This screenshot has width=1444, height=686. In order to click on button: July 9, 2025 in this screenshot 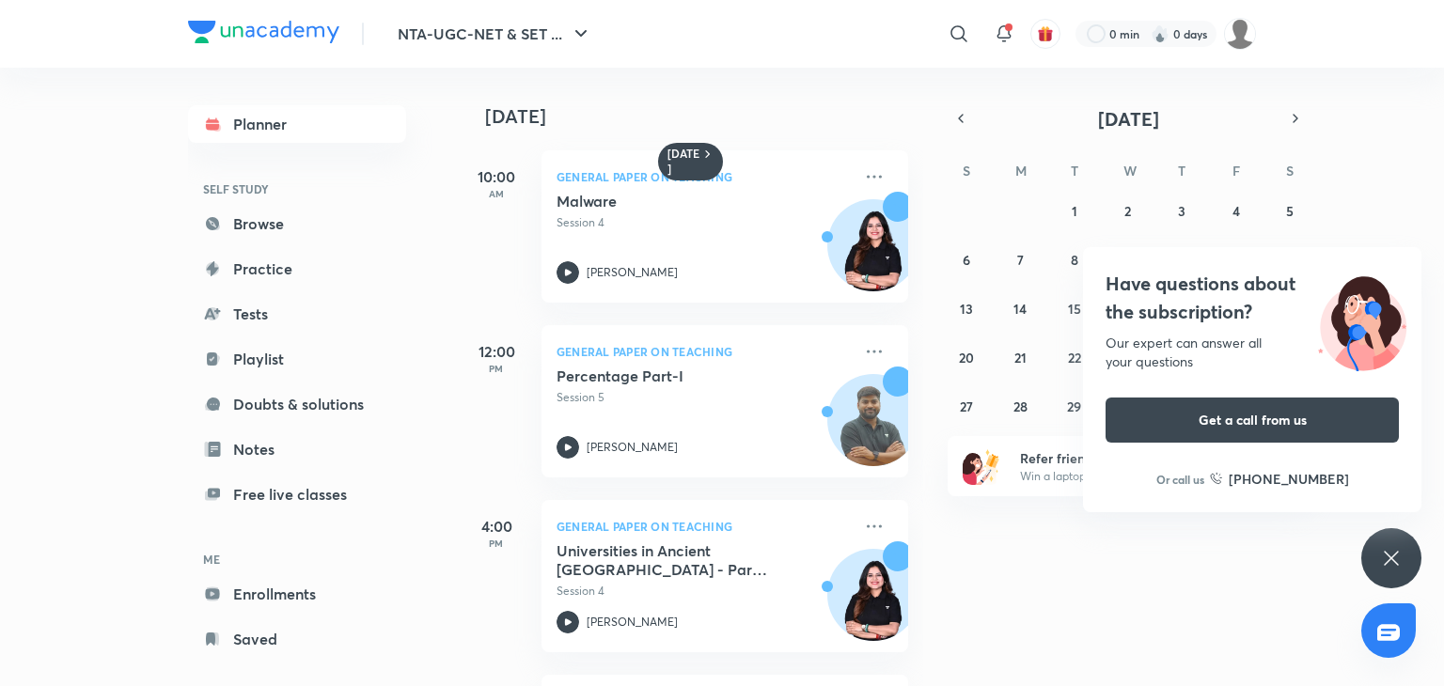, I will do `click(1128, 260)`.